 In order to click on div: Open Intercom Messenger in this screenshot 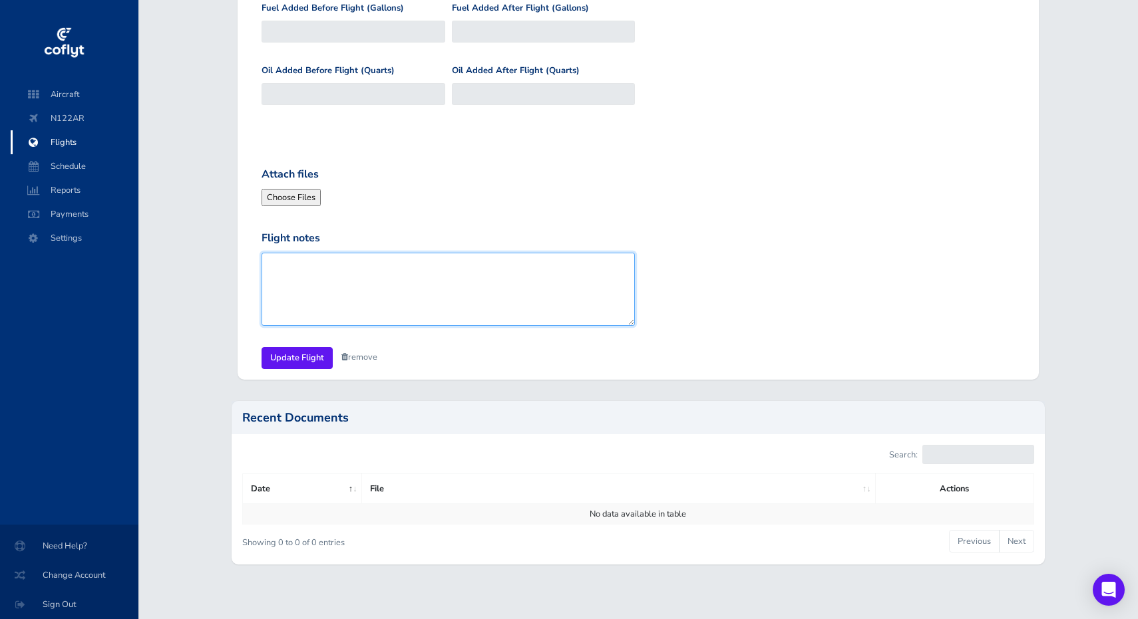, I will do `click(1108, 590)`.